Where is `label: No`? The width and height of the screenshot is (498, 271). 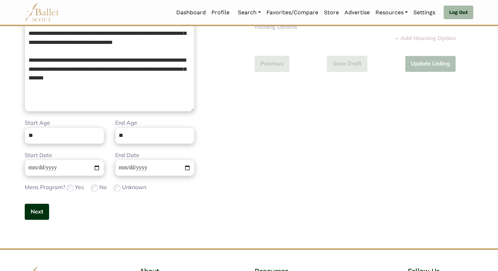
label: No is located at coordinates (103, 187).